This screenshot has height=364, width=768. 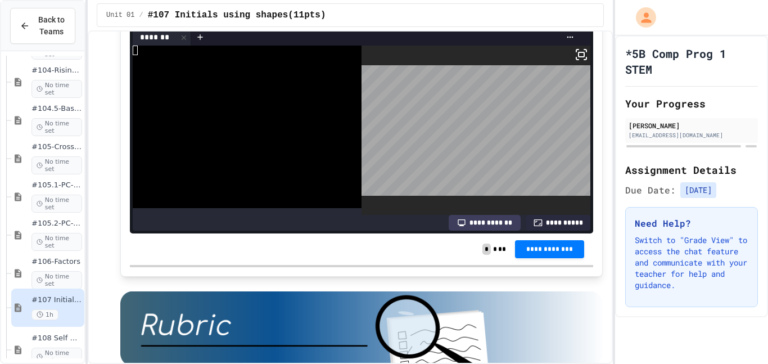 What do you see at coordinates (57, 147) in the screenshot?
I see `span: #105-Cross Box` at bounding box center [57, 147].